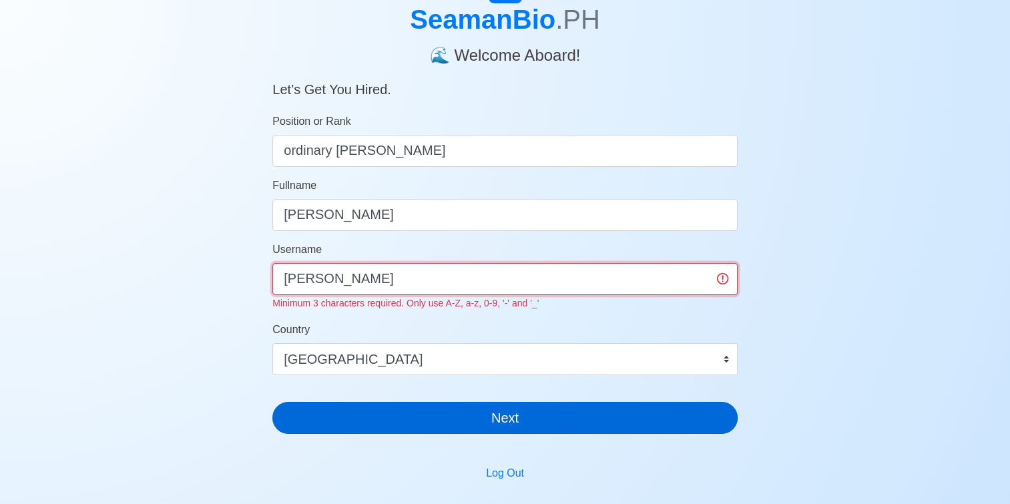 This screenshot has height=504, width=1010. Describe the element at coordinates (505, 19) in the screenshot. I see `h1: SeamanBio` at that location.